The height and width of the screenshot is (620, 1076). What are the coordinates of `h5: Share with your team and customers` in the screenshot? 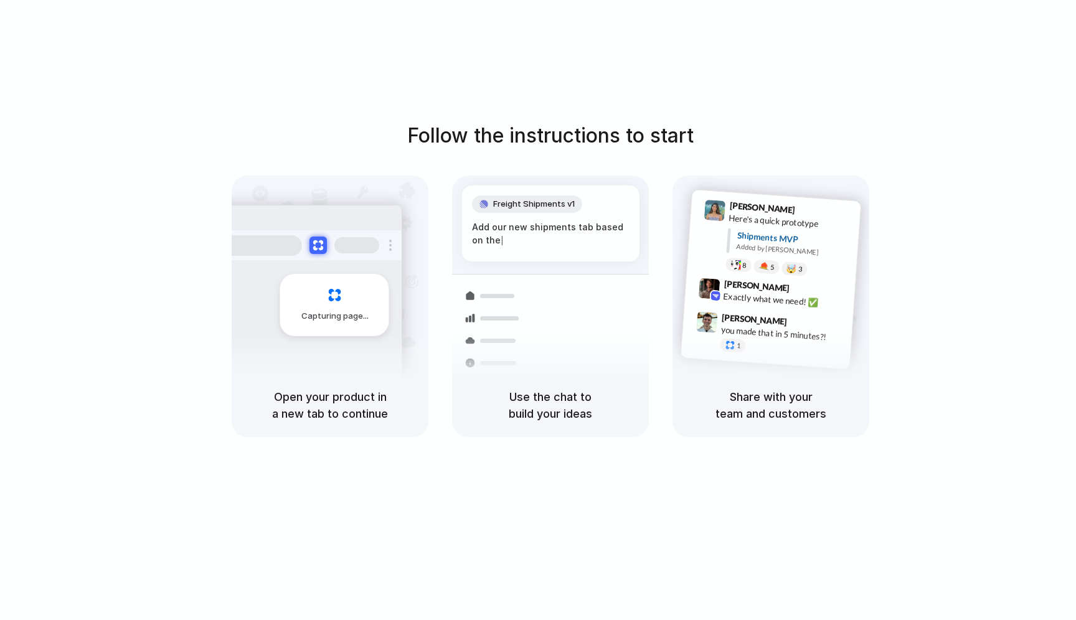 It's located at (771, 405).